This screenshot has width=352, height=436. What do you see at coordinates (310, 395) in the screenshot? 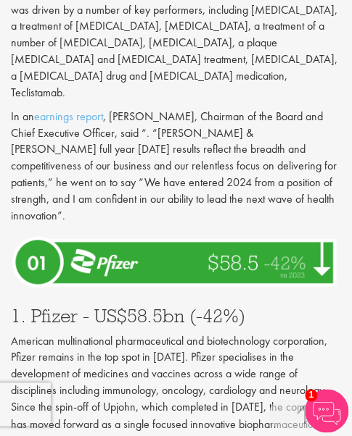
I see `span: 1` at bounding box center [310, 395].